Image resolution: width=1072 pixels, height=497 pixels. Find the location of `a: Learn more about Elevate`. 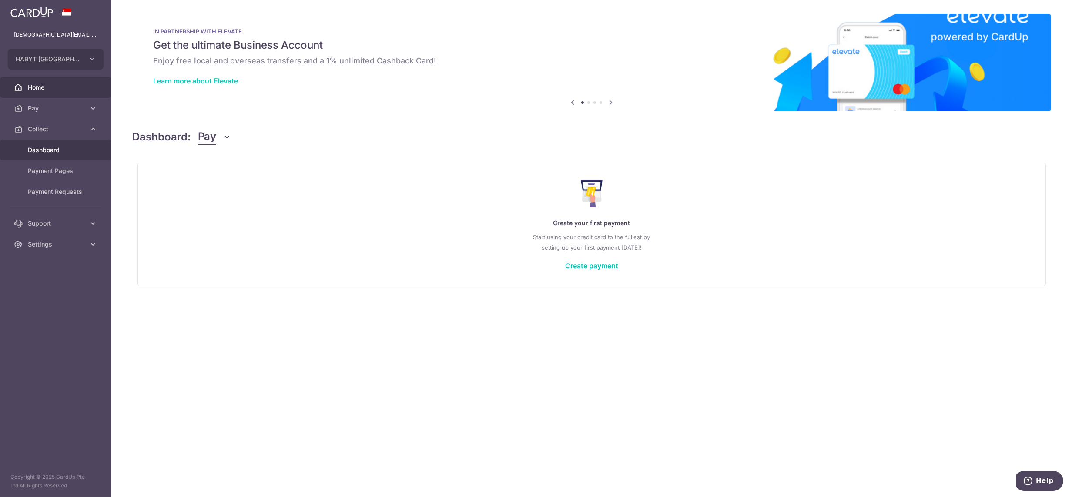

a: Learn more about Elevate is located at coordinates (195, 81).